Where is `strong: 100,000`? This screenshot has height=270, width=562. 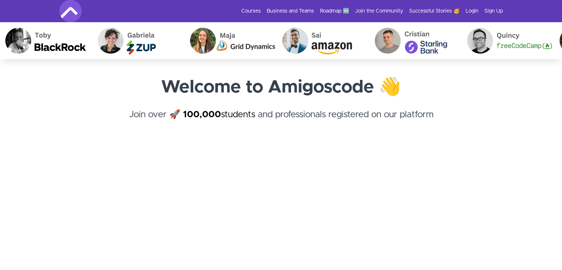
strong: 100,000 is located at coordinates (202, 115).